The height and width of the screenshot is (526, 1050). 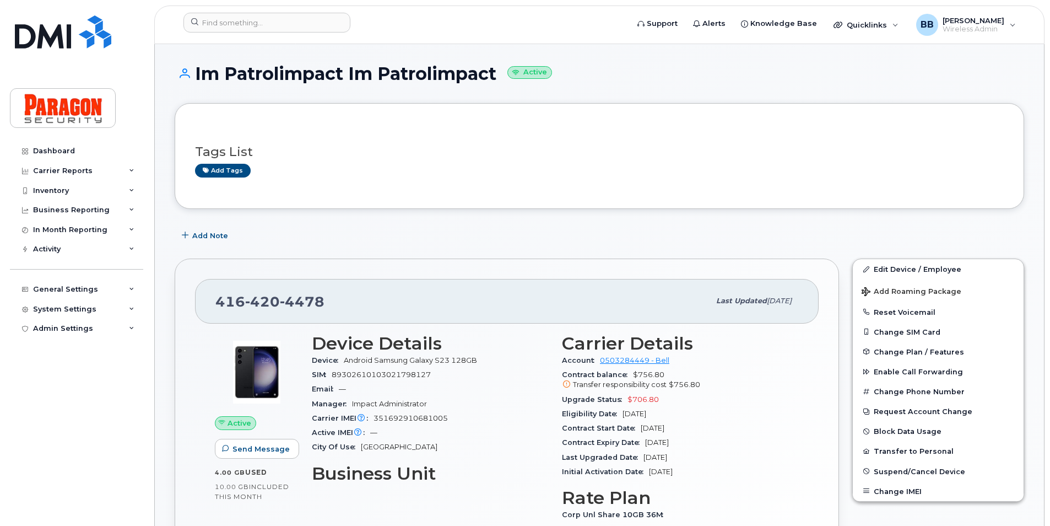 I want to click on span: Email, so click(x=325, y=389).